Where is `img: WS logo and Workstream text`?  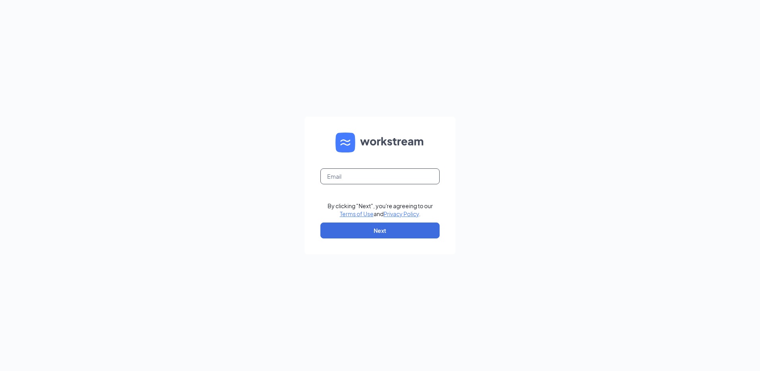
img: WS logo and Workstream text is located at coordinates (380, 142).